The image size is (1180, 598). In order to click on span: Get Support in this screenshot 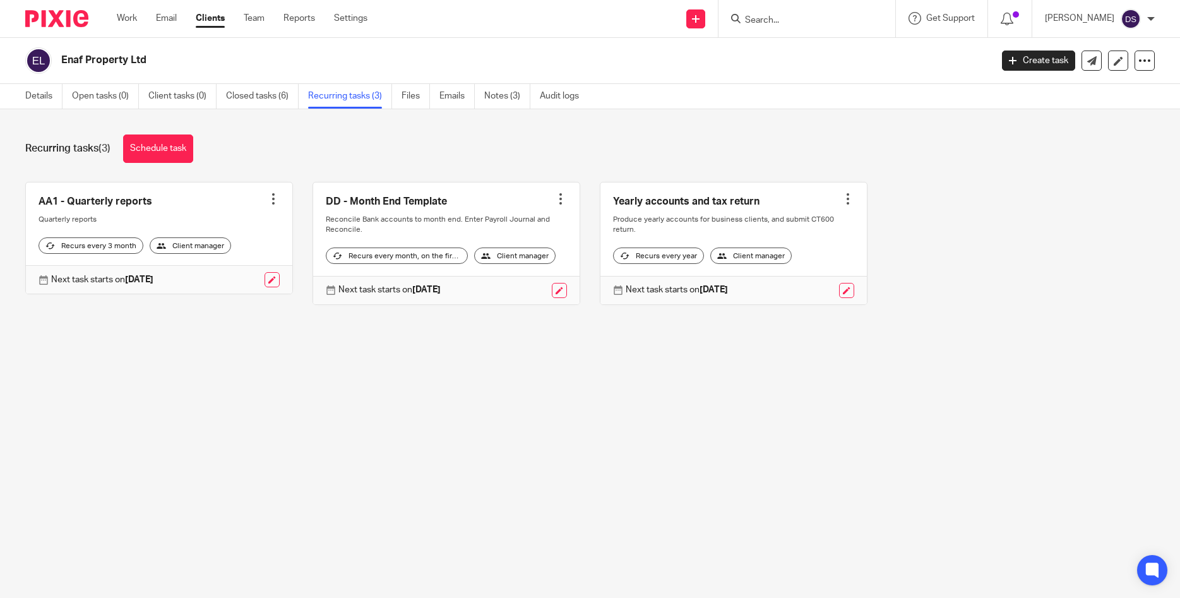, I will do `click(950, 18)`.